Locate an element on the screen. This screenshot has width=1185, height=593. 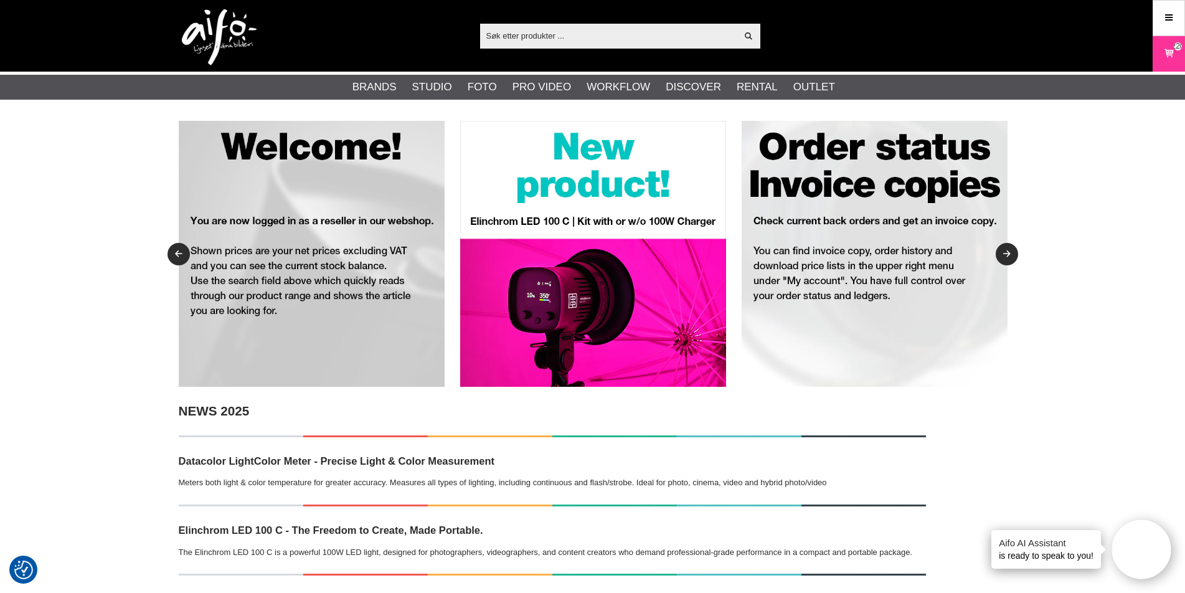
strong: Elinchrom LED 100 C - The Freedom to Create, Made Portable. is located at coordinates (331, 530).